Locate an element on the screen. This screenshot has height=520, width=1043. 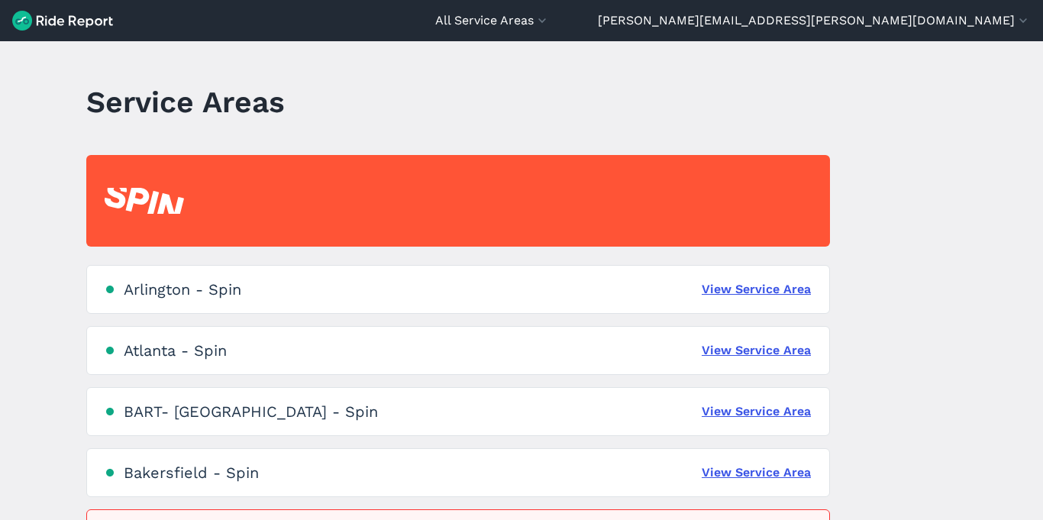
button: All Service Areas is located at coordinates (493, 21).